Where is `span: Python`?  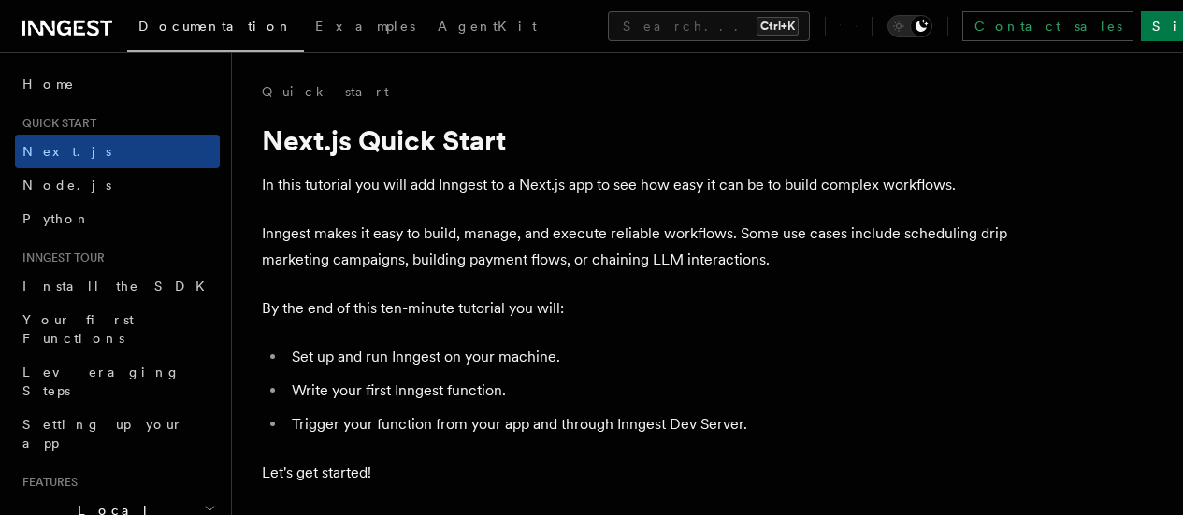 span: Python is located at coordinates (56, 219).